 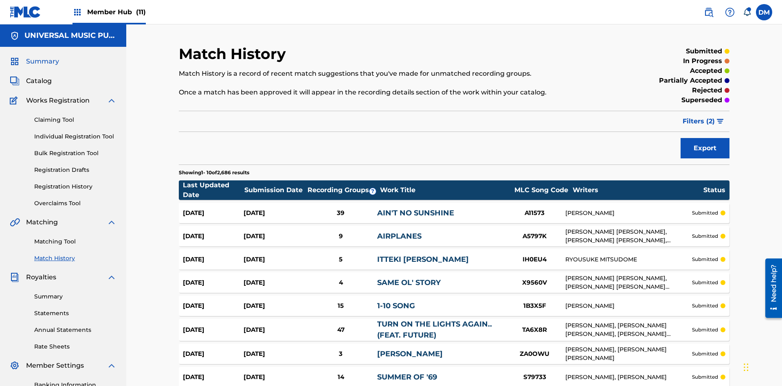 I want to click on div: S79733, so click(x=535, y=377).